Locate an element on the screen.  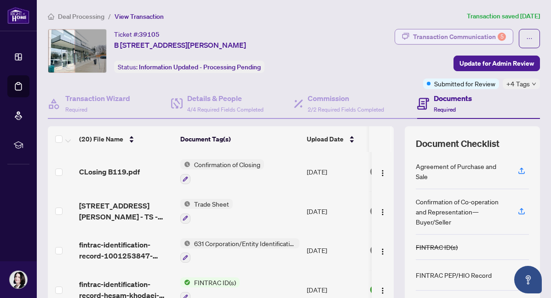
button: Update for Admin Review is located at coordinates (496, 63).